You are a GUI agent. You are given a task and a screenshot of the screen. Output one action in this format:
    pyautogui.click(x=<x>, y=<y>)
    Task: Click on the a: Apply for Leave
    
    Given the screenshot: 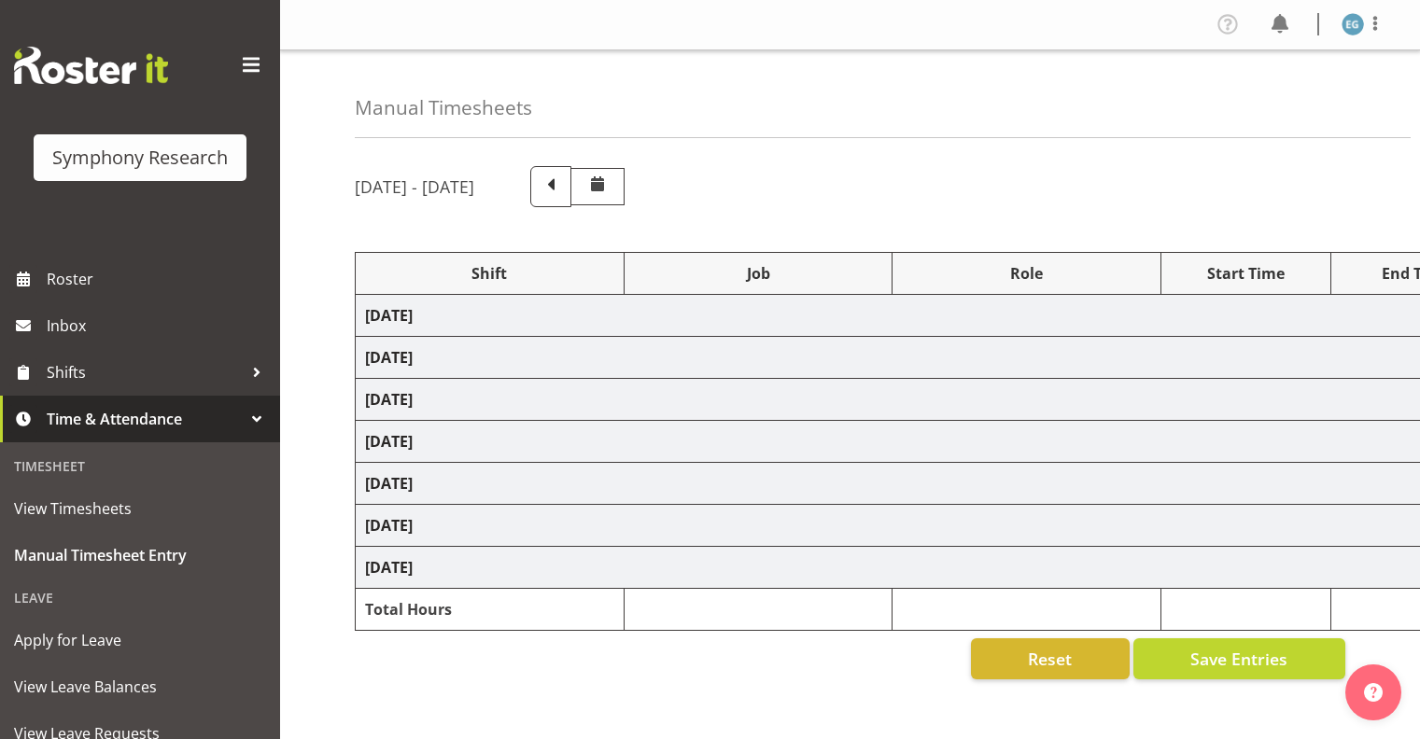 What is the action you would take?
    pyautogui.click(x=140, y=640)
    